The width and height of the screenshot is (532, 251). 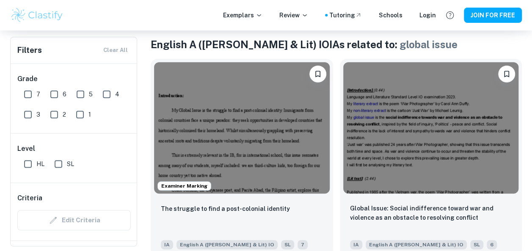 I want to click on p: Review, so click(x=294, y=15).